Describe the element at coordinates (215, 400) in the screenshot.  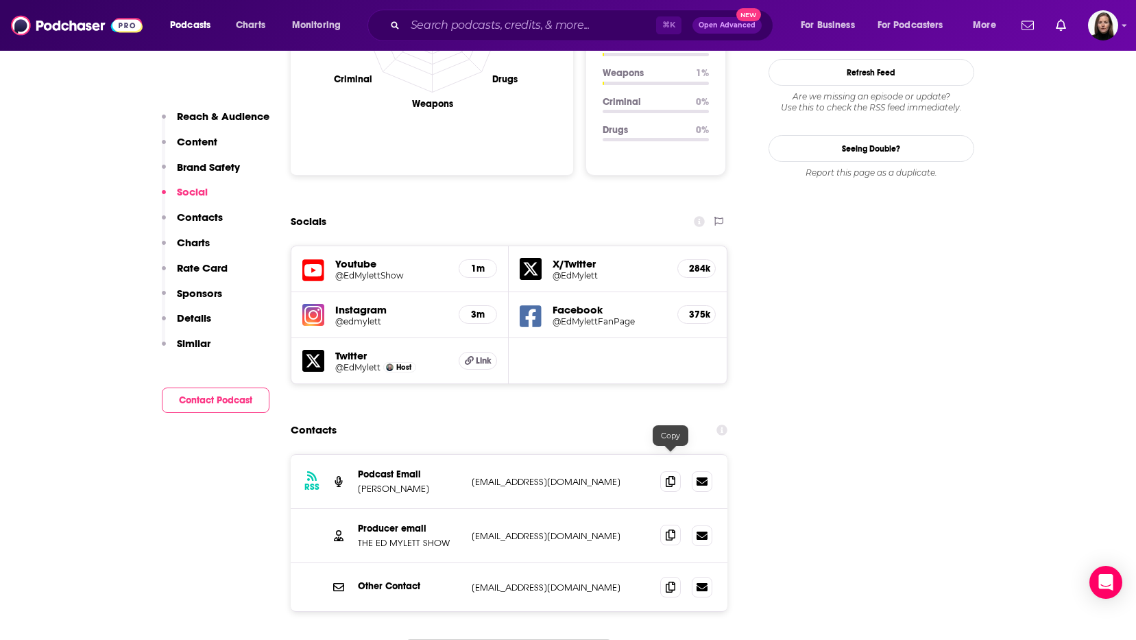
I see `button: Contact Podcast` at that location.